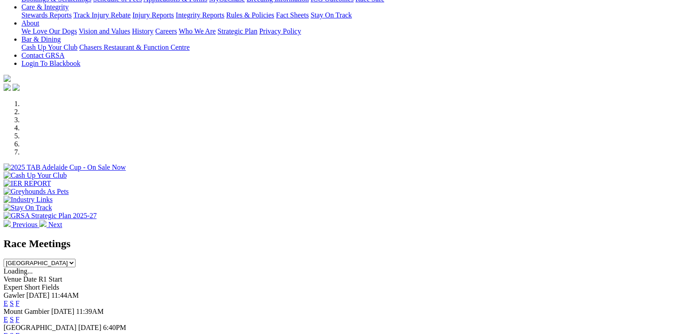  What do you see at coordinates (43, 55) in the screenshot?
I see `a: Contact GRSA` at bounding box center [43, 55].